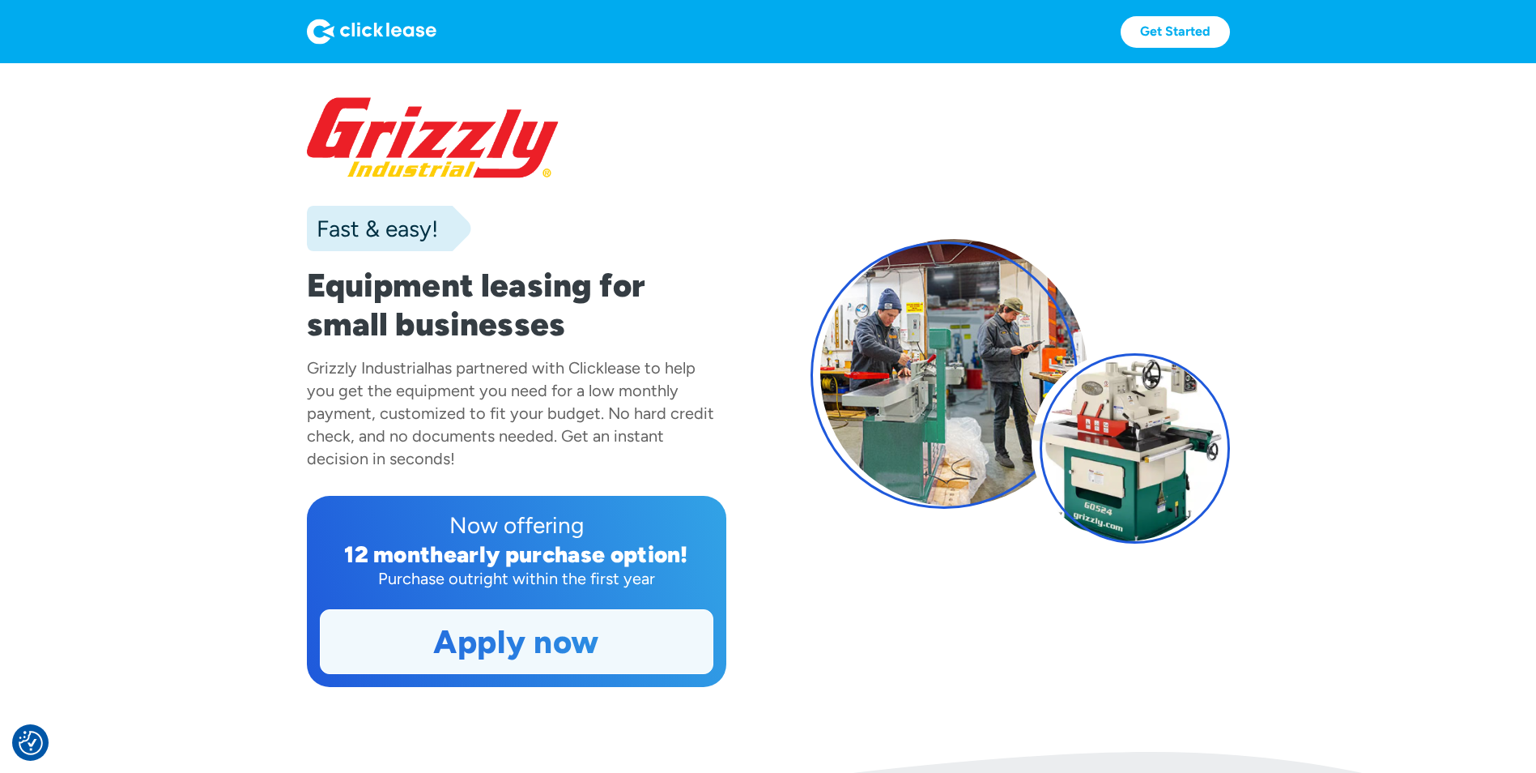 Image resolution: width=1536 pixels, height=773 pixels. What do you see at coordinates (394, 554) in the screenshot?
I see `div: 12 month` at bounding box center [394, 554].